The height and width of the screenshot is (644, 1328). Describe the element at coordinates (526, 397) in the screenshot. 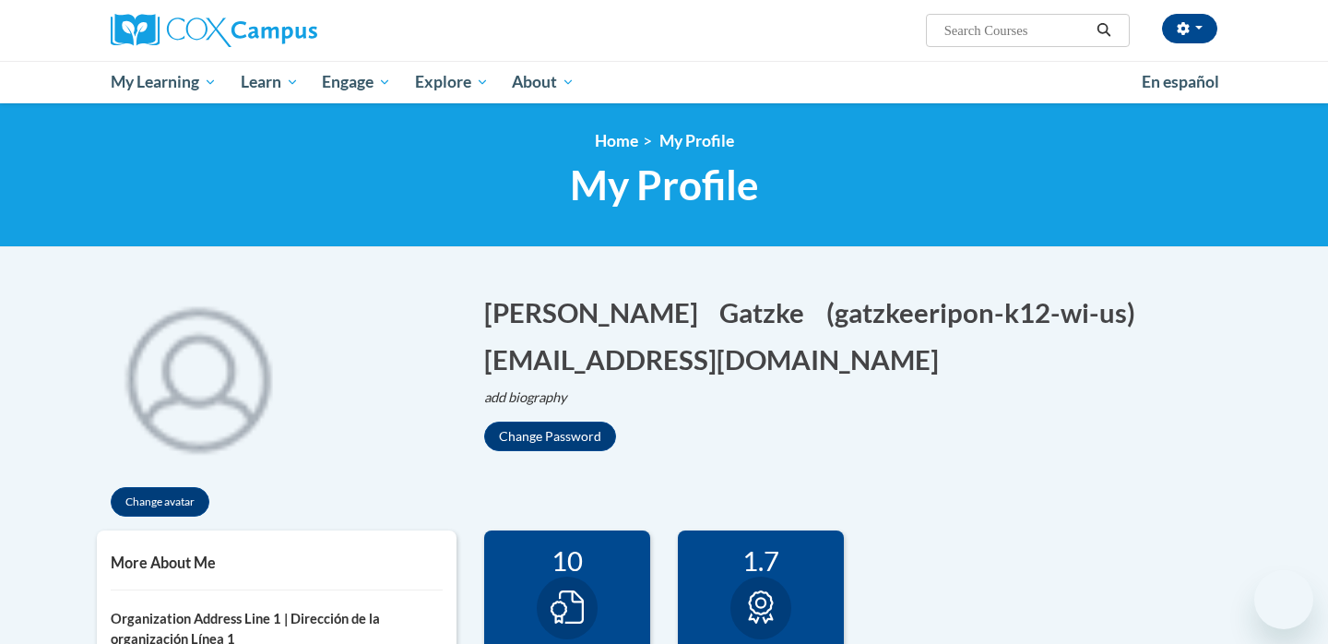

I see `i: add biography` at that location.